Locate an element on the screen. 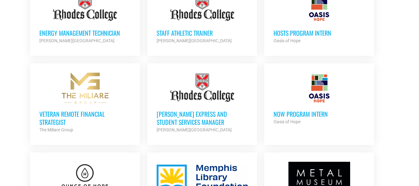  h3: Staff Athletic Trainer is located at coordinates (202, 33).